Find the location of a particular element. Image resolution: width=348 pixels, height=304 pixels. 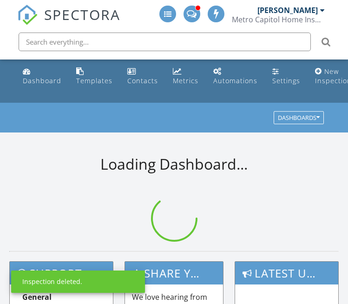

span: SPECTORA is located at coordinates (82, 14).